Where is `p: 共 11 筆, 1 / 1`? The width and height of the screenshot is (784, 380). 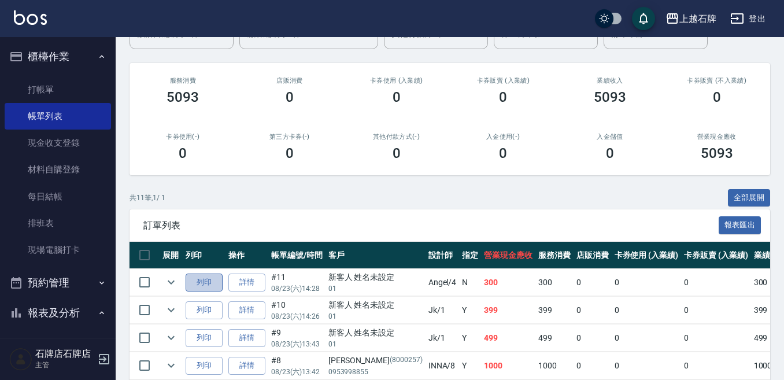
p: 共 11 筆, 1 / 1 is located at coordinates (147, 198).